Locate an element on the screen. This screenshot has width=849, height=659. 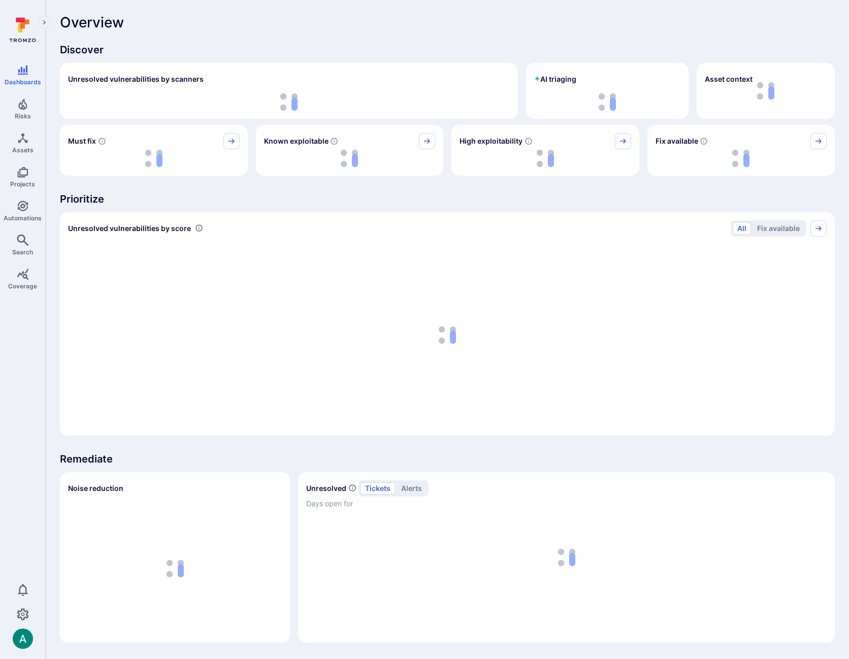
span: Discover is located at coordinates (448, 50).